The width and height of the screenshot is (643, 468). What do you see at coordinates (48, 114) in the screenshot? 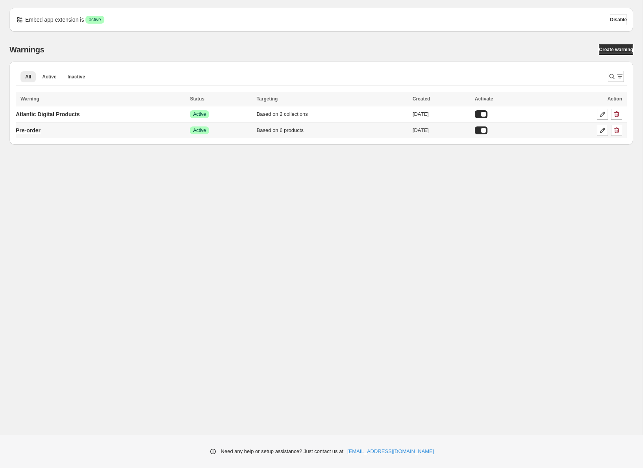
I see `p: Atlantic Digital Products` at bounding box center [48, 114].